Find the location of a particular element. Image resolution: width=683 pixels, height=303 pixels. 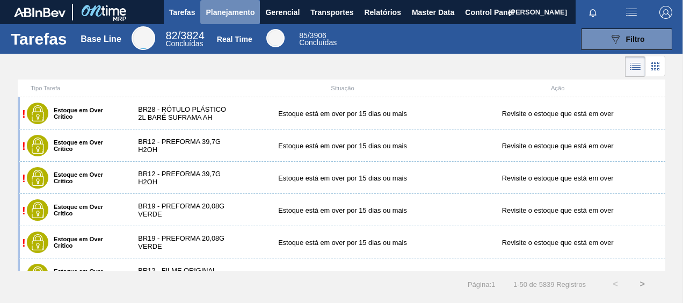

div: Visão em Cards is located at coordinates (655, 67).